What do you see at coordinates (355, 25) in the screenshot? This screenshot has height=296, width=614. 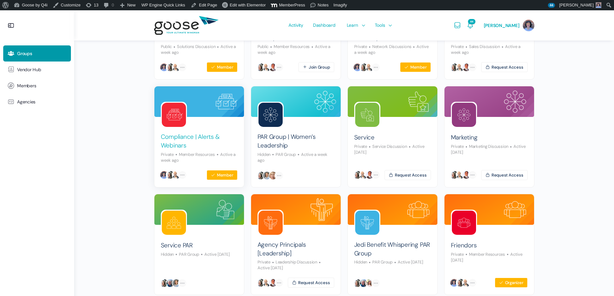 I see `a: Learn` at bounding box center [355, 25].